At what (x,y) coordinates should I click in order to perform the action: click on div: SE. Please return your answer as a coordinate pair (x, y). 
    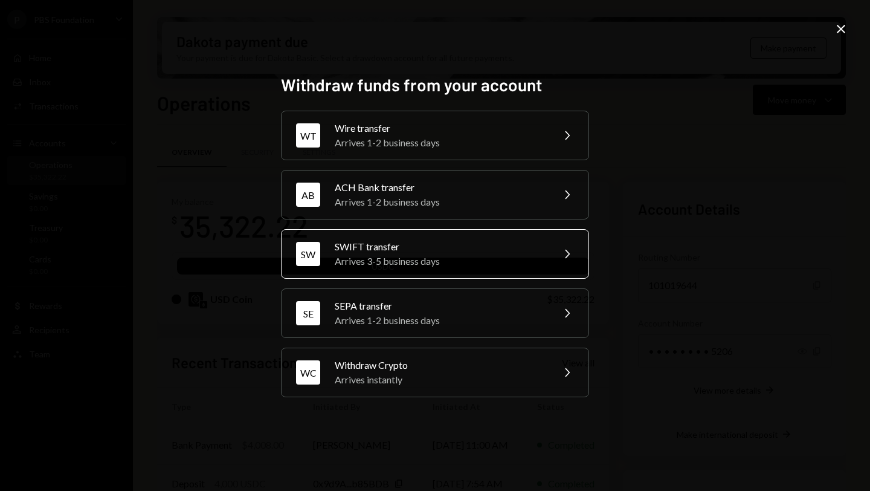
    Looking at the image, I should click on (308, 313).